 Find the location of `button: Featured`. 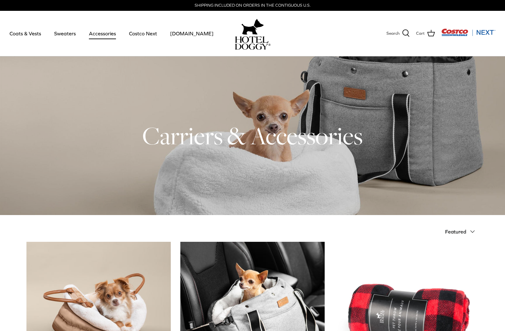

button: Featured is located at coordinates (462, 232).